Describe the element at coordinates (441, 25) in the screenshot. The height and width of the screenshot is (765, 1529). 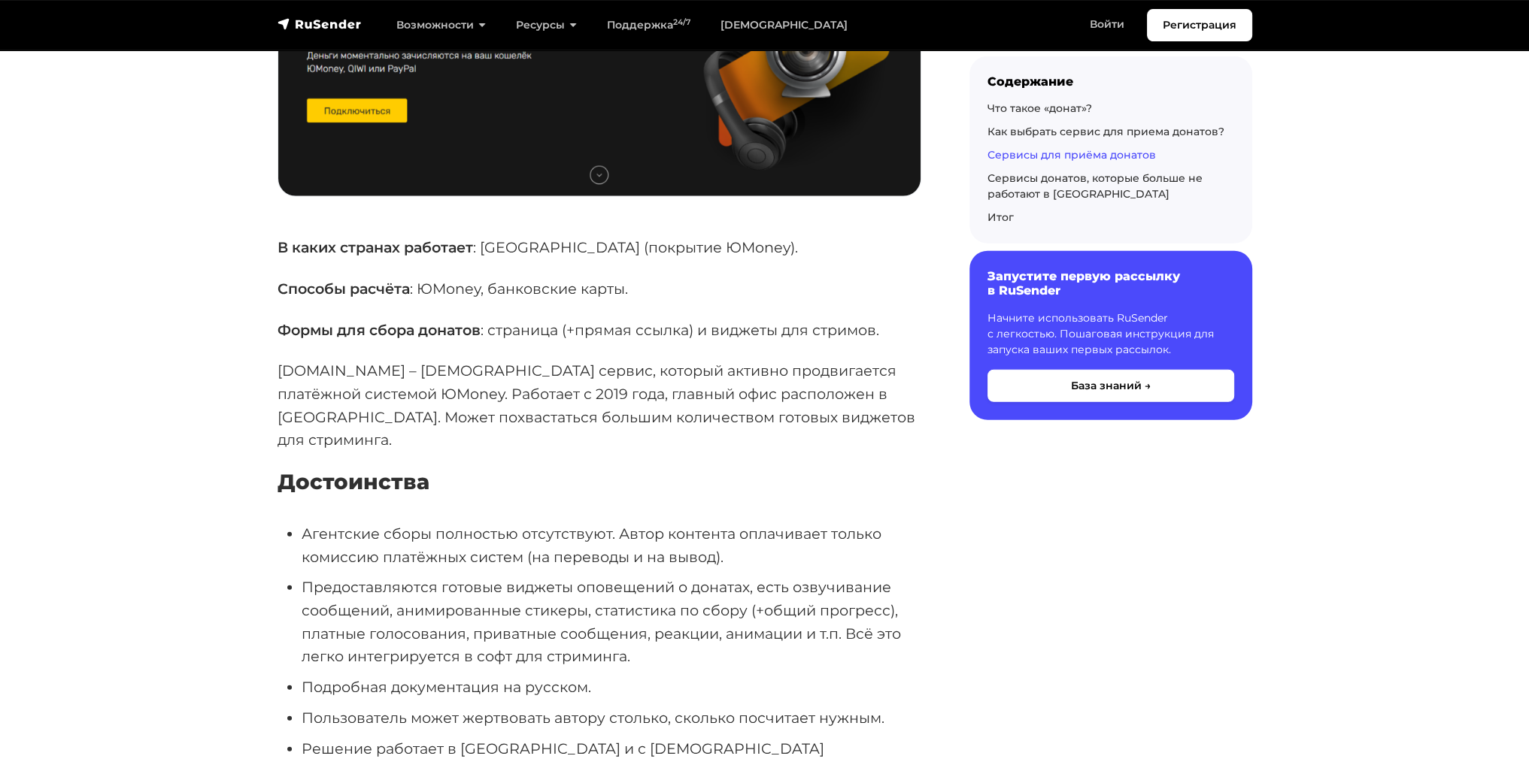
I see `a: Возможности` at that location.